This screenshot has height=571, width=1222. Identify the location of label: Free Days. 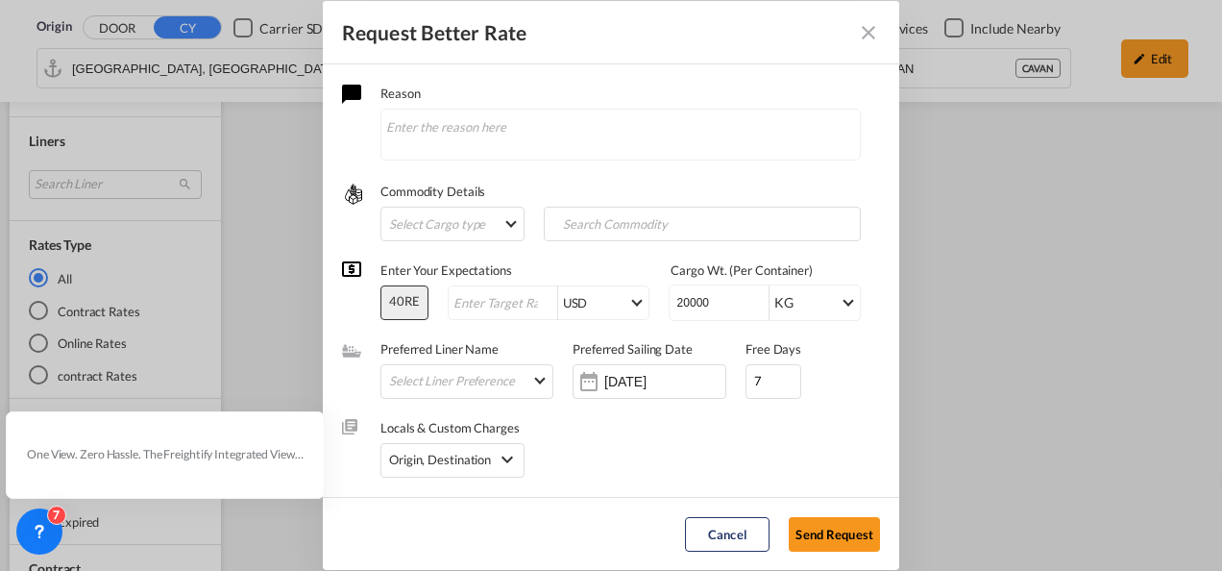
(773, 349).